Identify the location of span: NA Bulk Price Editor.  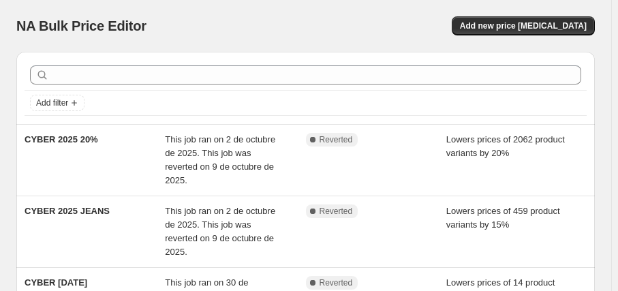
(81, 26).